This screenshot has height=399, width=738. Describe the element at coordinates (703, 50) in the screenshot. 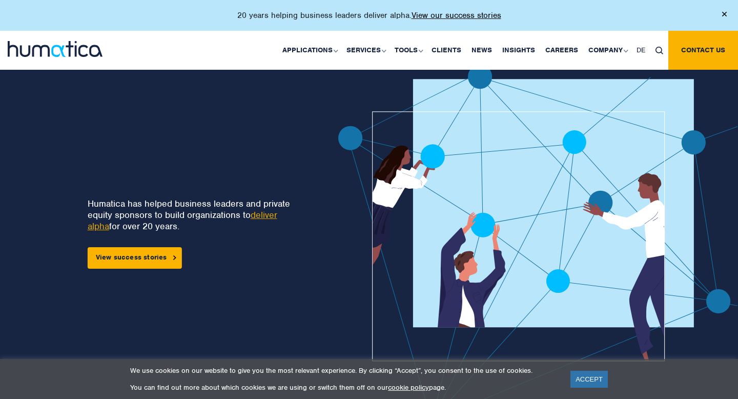

I see `a: Contact us` at that location.